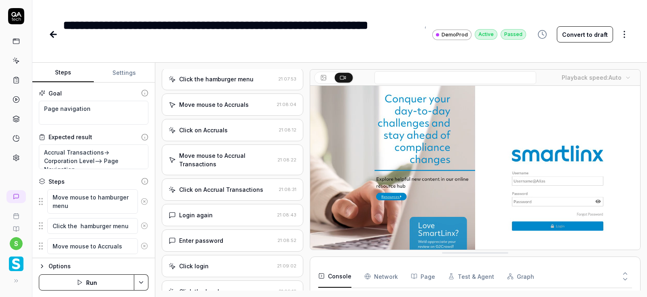 This screenshot has height=297, width=647. I want to click on button: Smartlinx Logo, so click(16, 261).